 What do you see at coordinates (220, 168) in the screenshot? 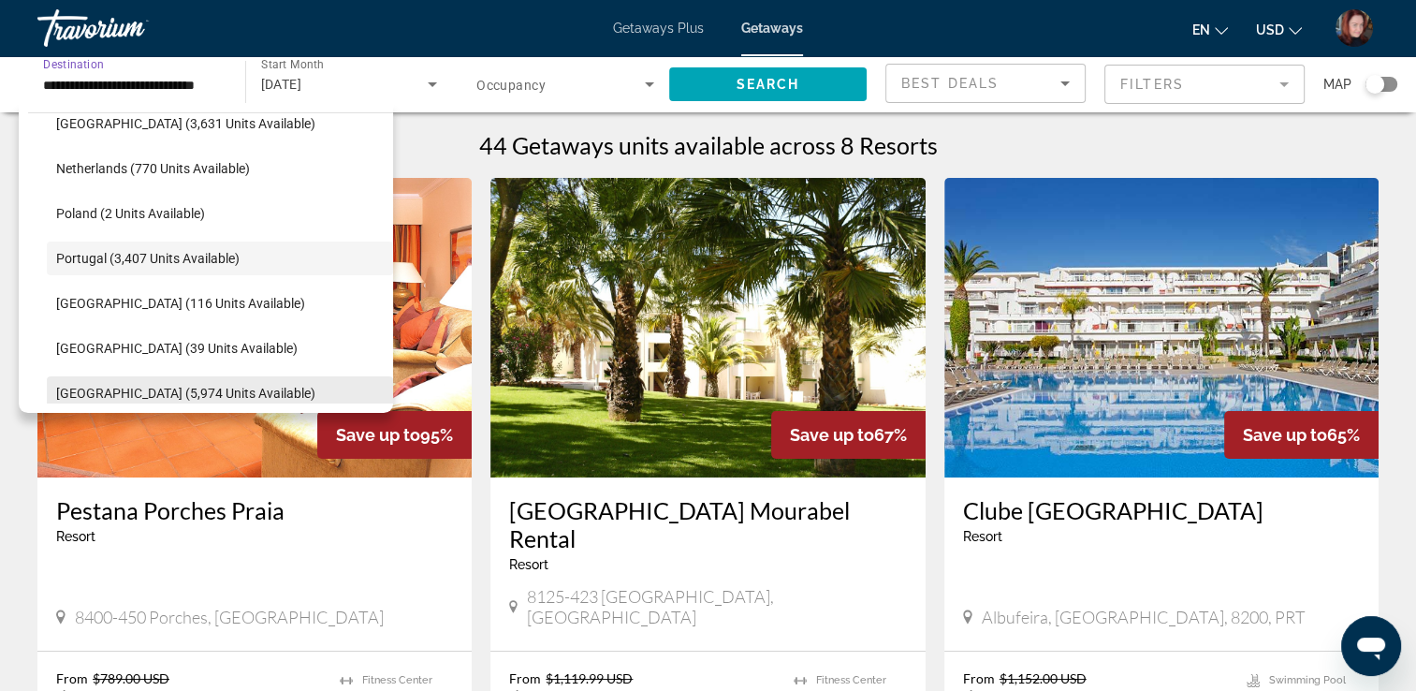
I see `button: Netherlands (770 units available)` at bounding box center [220, 168].